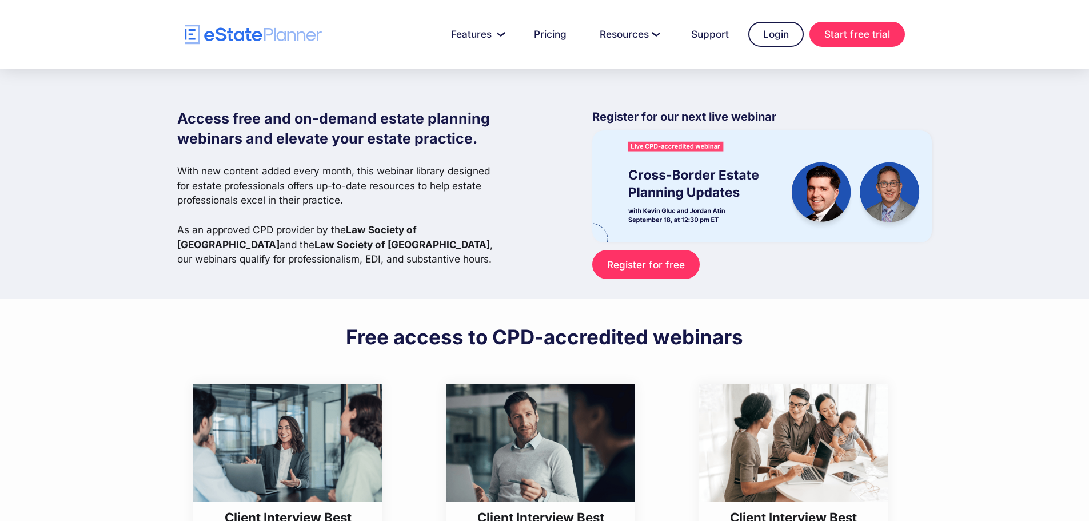 This screenshot has width=1089, height=521. Describe the element at coordinates (339, 215) in the screenshot. I see `p: With new content added every month, this webinar library designed for estate professionals offers...` at that location.